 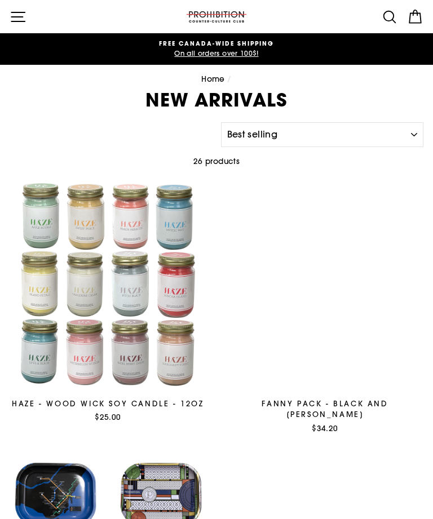 I want to click on span: FREE CANADA-WIDE SHIPPING, so click(x=216, y=43).